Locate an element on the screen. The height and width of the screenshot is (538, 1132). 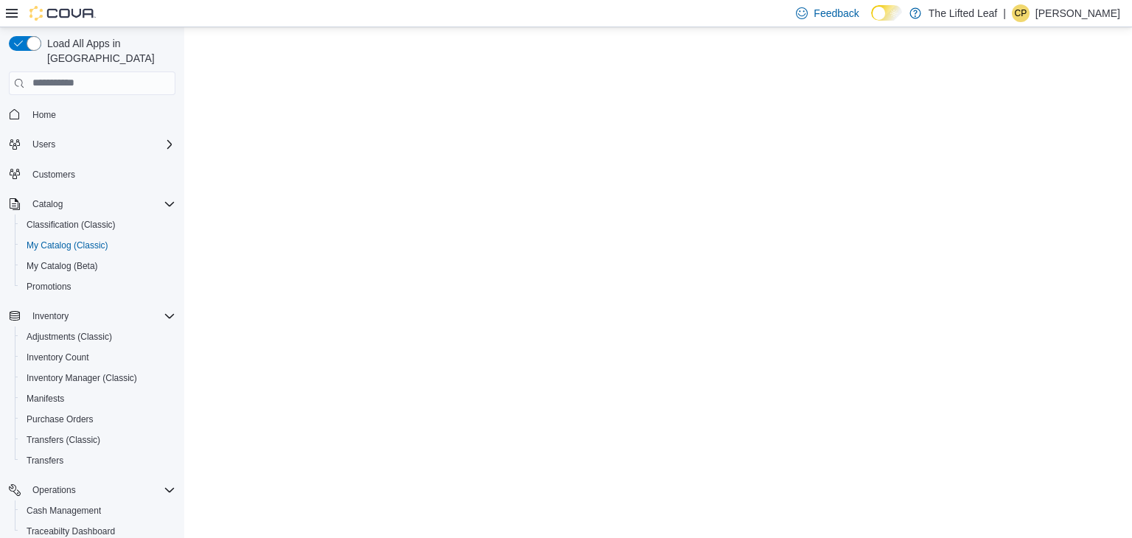
button: Cash Management is located at coordinates (98, 511).